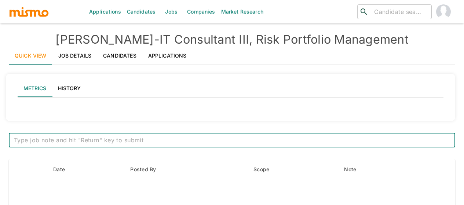  What do you see at coordinates (86, 169) in the screenshot?
I see `th: Date` at bounding box center [86, 169].